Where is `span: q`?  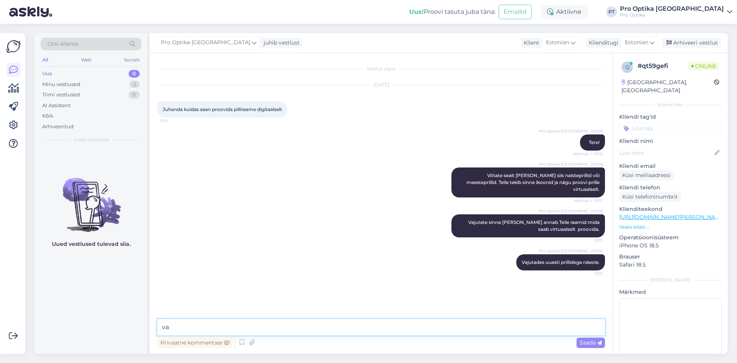 span: q is located at coordinates (628, 67).